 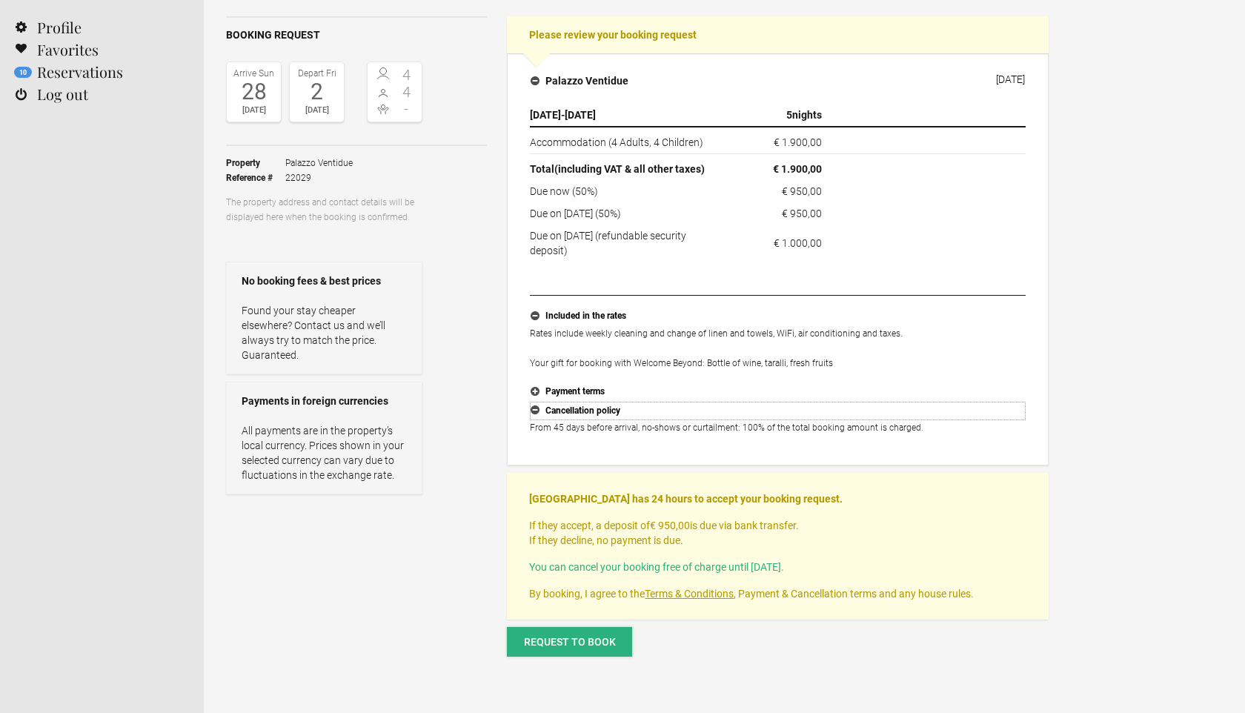 What do you see at coordinates (254, 73) in the screenshot?
I see `div: Arrive Sun` at bounding box center [254, 73].